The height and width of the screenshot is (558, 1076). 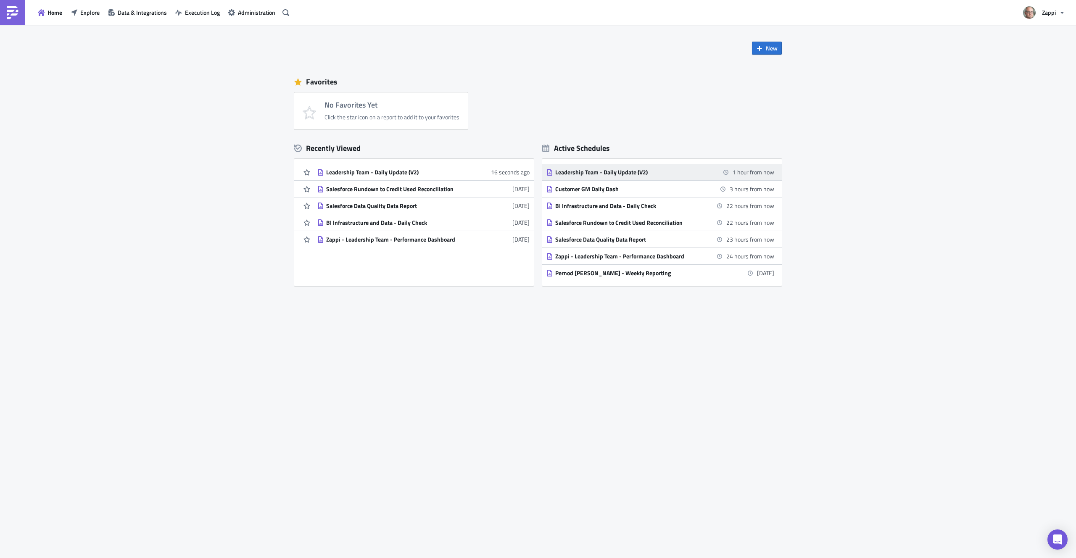 I want to click on div: Click the star icon on a report to add it to your favorites, so click(x=392, y=117).